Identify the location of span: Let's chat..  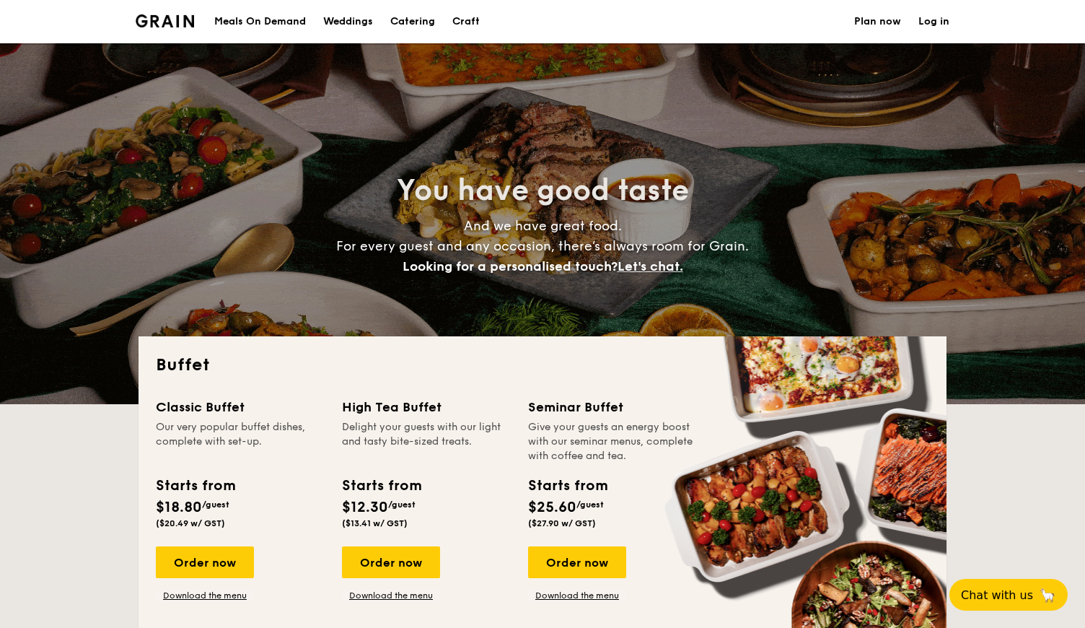
(650, 266).